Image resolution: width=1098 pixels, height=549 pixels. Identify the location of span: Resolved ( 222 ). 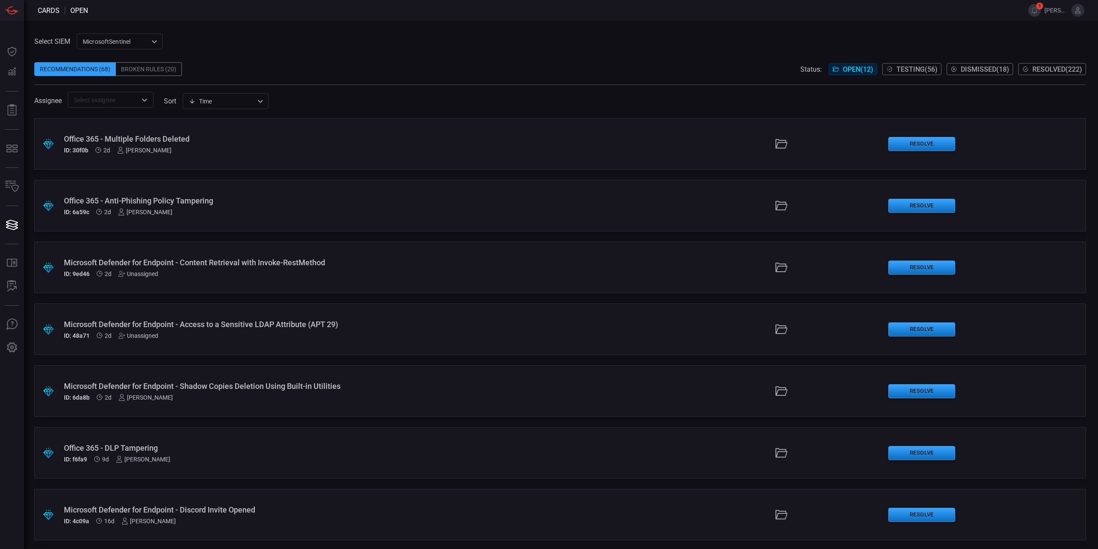
(1057, 69).